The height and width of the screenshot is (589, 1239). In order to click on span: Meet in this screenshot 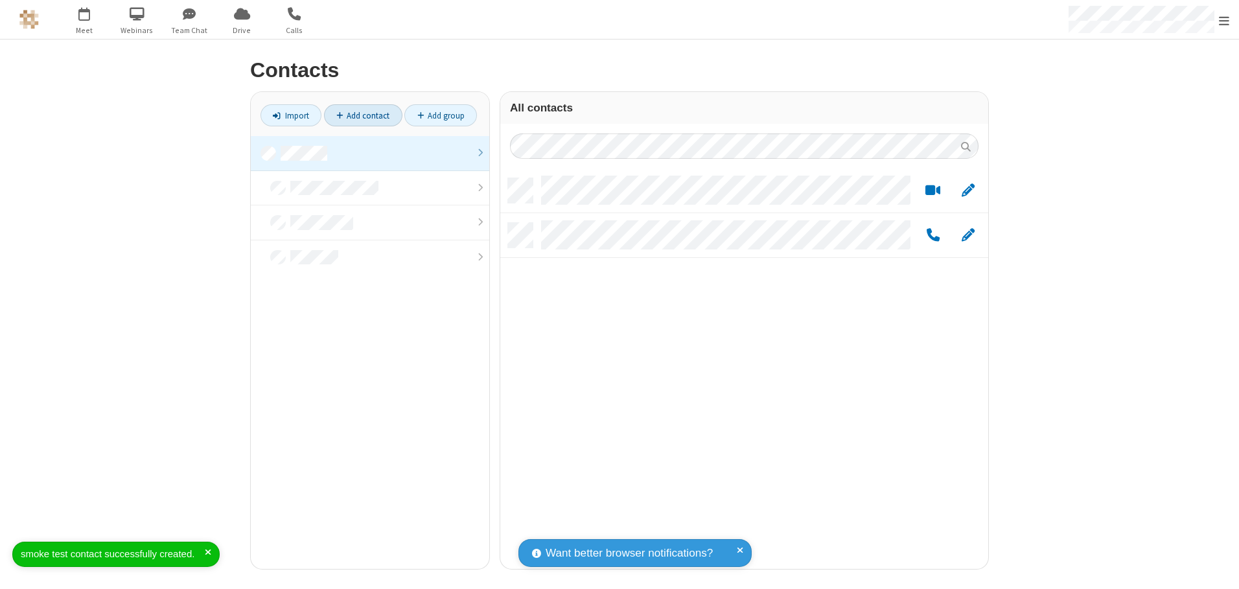, I will do `click(84, 30)`.